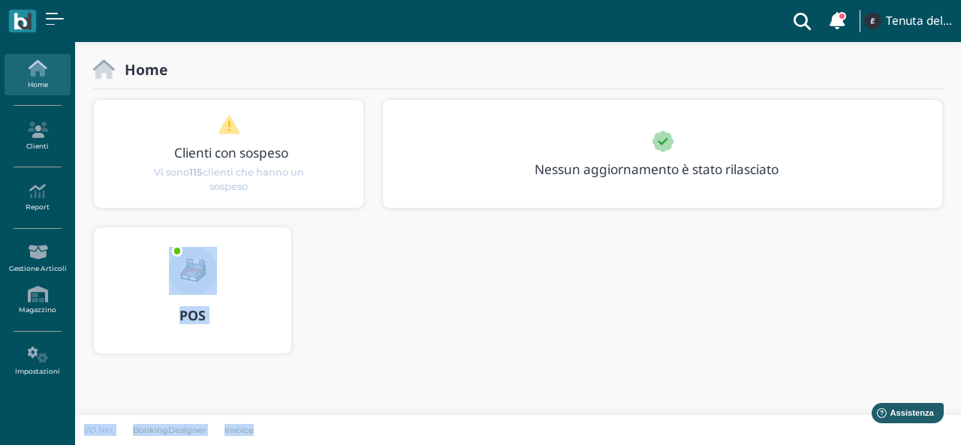 This screenshot has width=961, height=445. What do you see at coordinates (906, 21) in the screenshot?
I see `a: ... Tenuta del Barco` at bounding box center [906, 21].